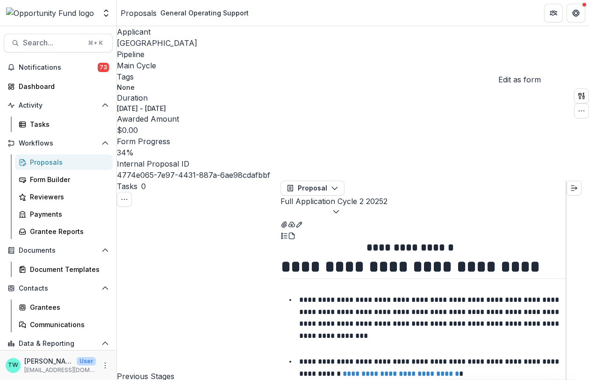  What do you see at coordinates (67, 179) in the screenshot?
I see `div: Form Builder` at bounding box center [67, 179].